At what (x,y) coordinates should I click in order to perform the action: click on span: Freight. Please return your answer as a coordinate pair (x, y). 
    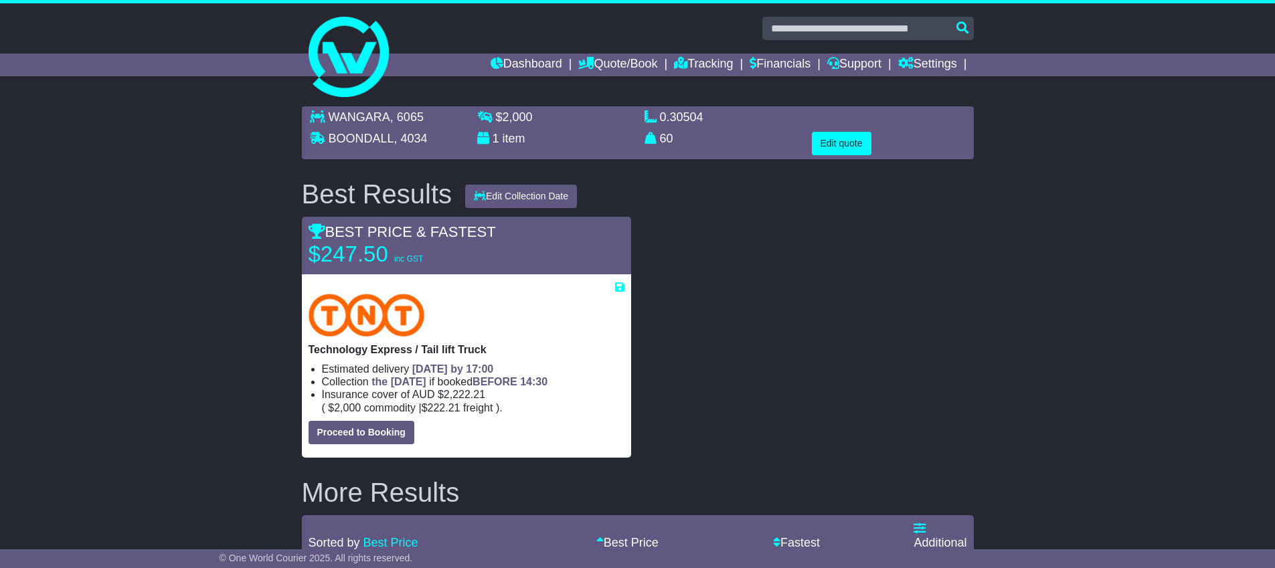
    Looking at the image, I should click on (478, 408).